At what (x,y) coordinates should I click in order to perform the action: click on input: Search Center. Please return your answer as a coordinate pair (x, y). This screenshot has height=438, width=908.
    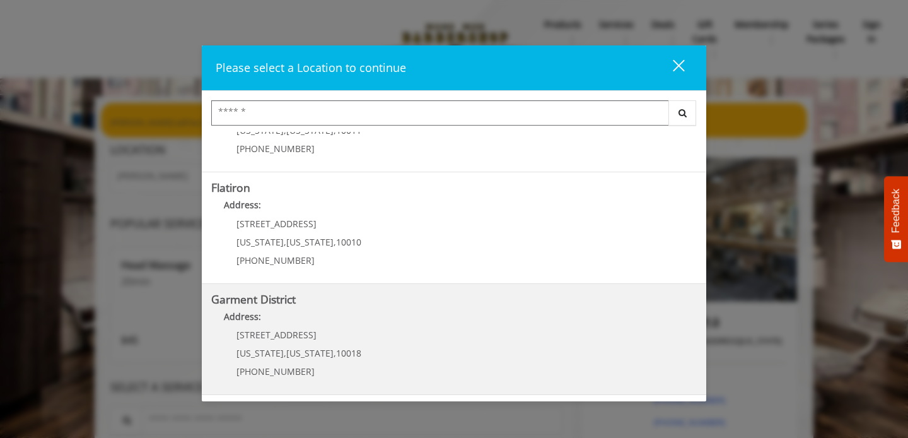
    Looking at the image, I should click on (440, 113).